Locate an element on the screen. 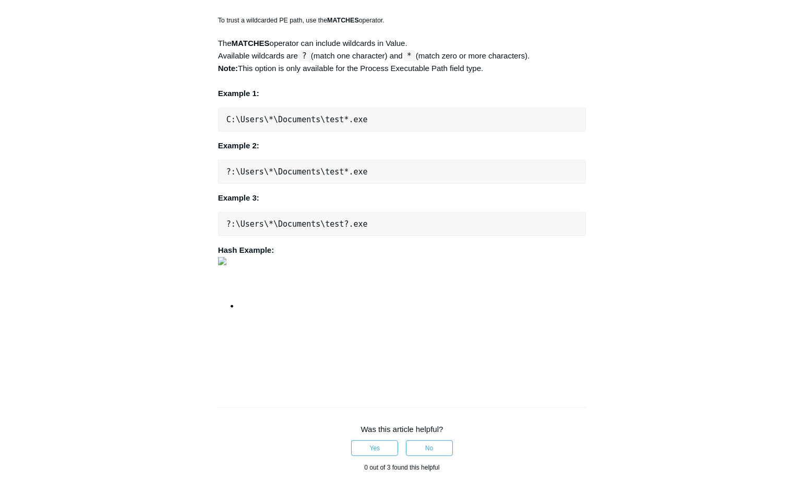  pre: ?:\Users\*\Documents\test?.exe is located at coordinates (402, 224).